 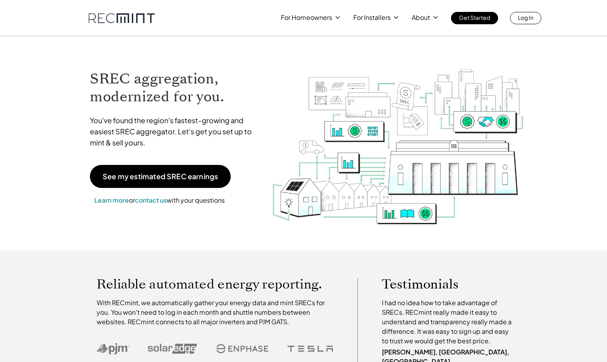 I want to click on a: Learn more, so click(x=111, y=200).